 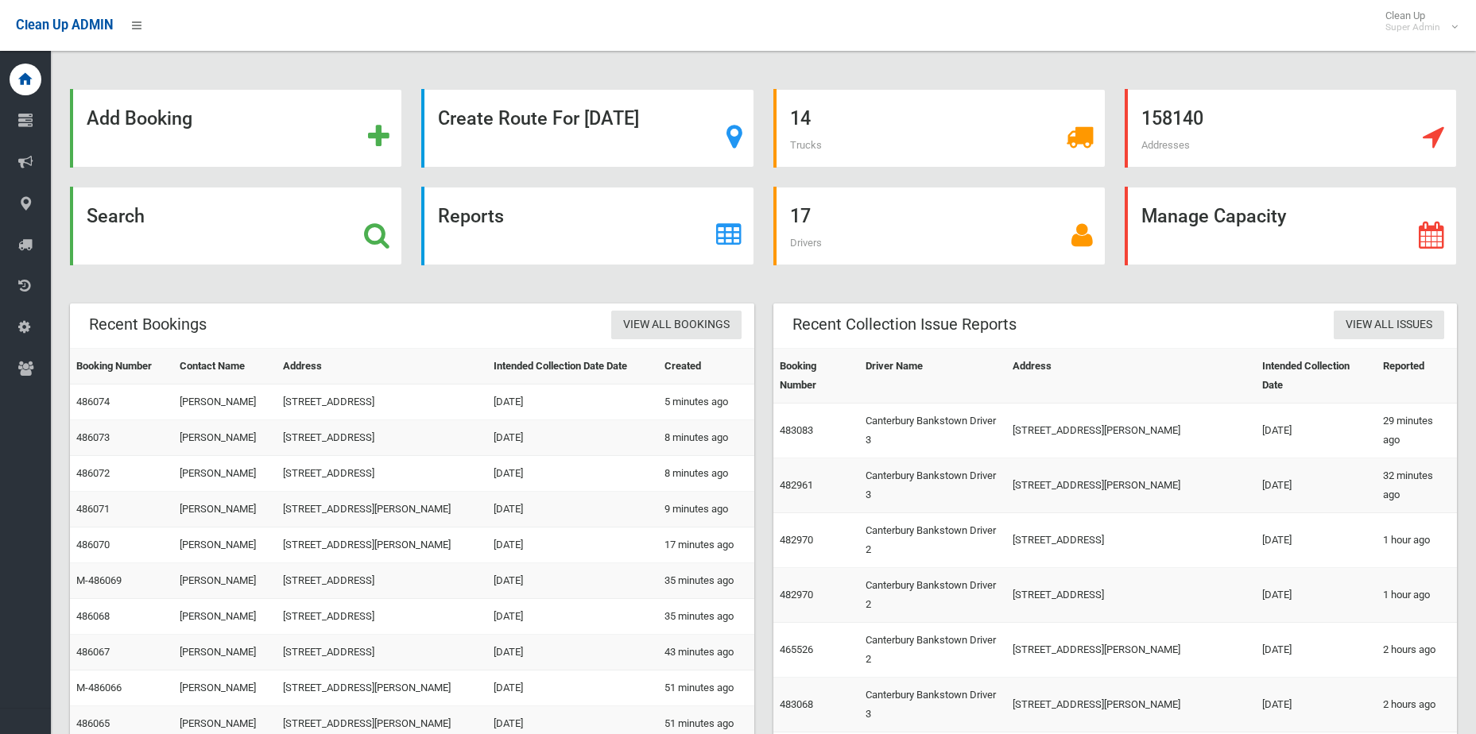 What do you see at coordinates (806, 145) in the screenshot?
I see `span: Trucks` at bounding box center [806, 145].